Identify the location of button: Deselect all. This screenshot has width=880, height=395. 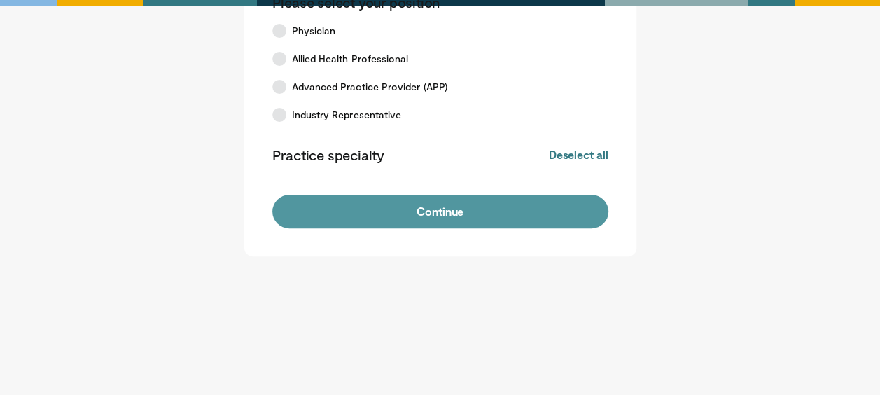
(578, 155).